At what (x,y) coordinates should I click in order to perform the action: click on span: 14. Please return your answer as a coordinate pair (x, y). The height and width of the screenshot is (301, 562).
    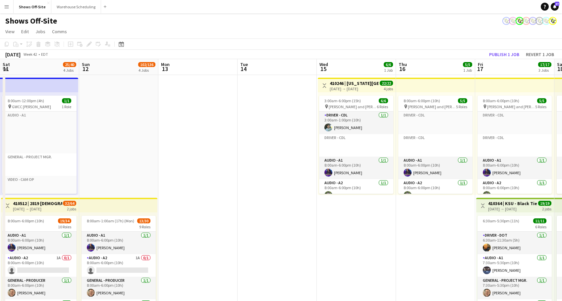
    Looking at the image, I should click on (244, 69).